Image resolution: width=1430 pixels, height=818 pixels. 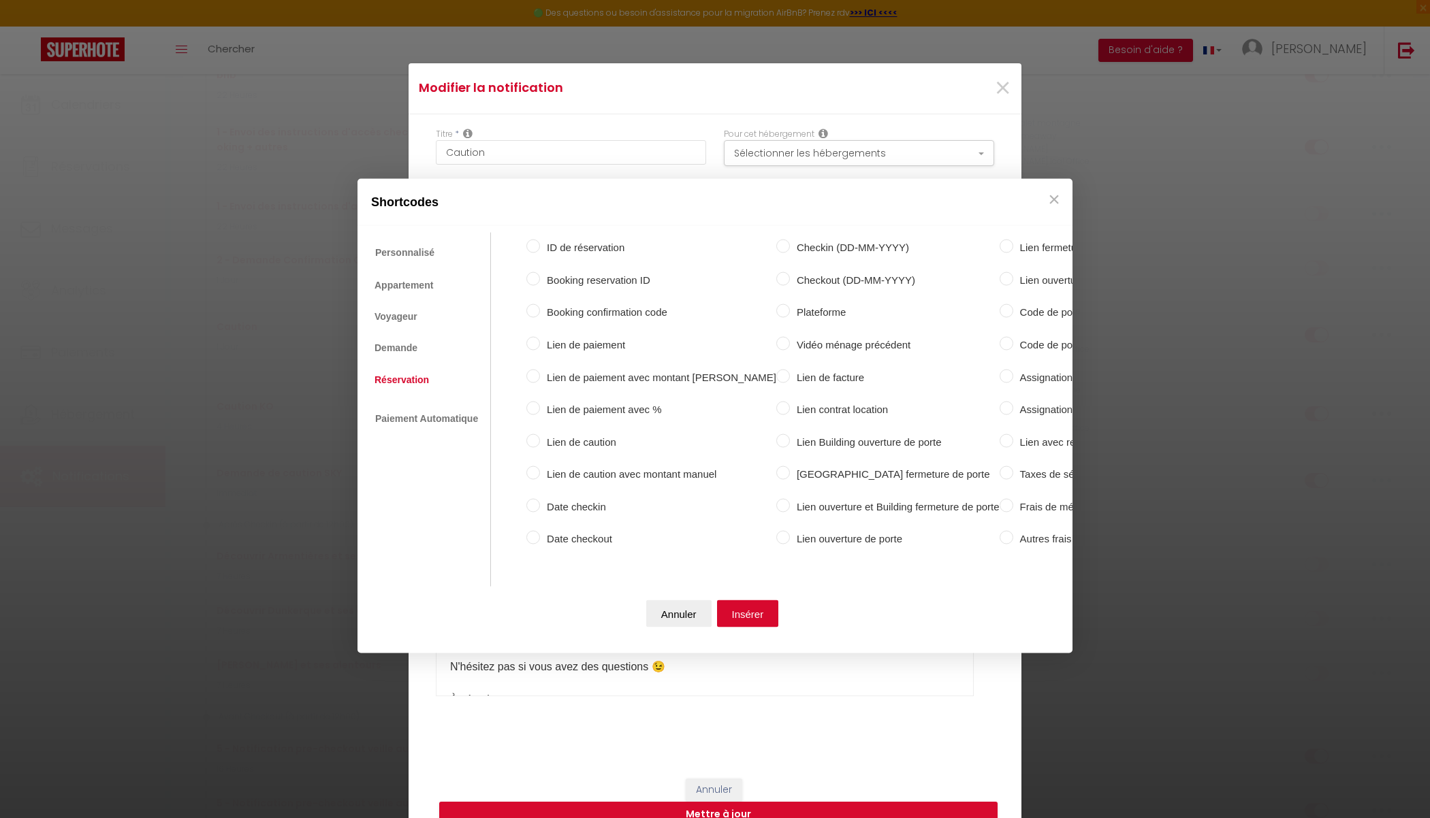 I want to click on label: Assignation Checkout, so click(x=1110, y=410).